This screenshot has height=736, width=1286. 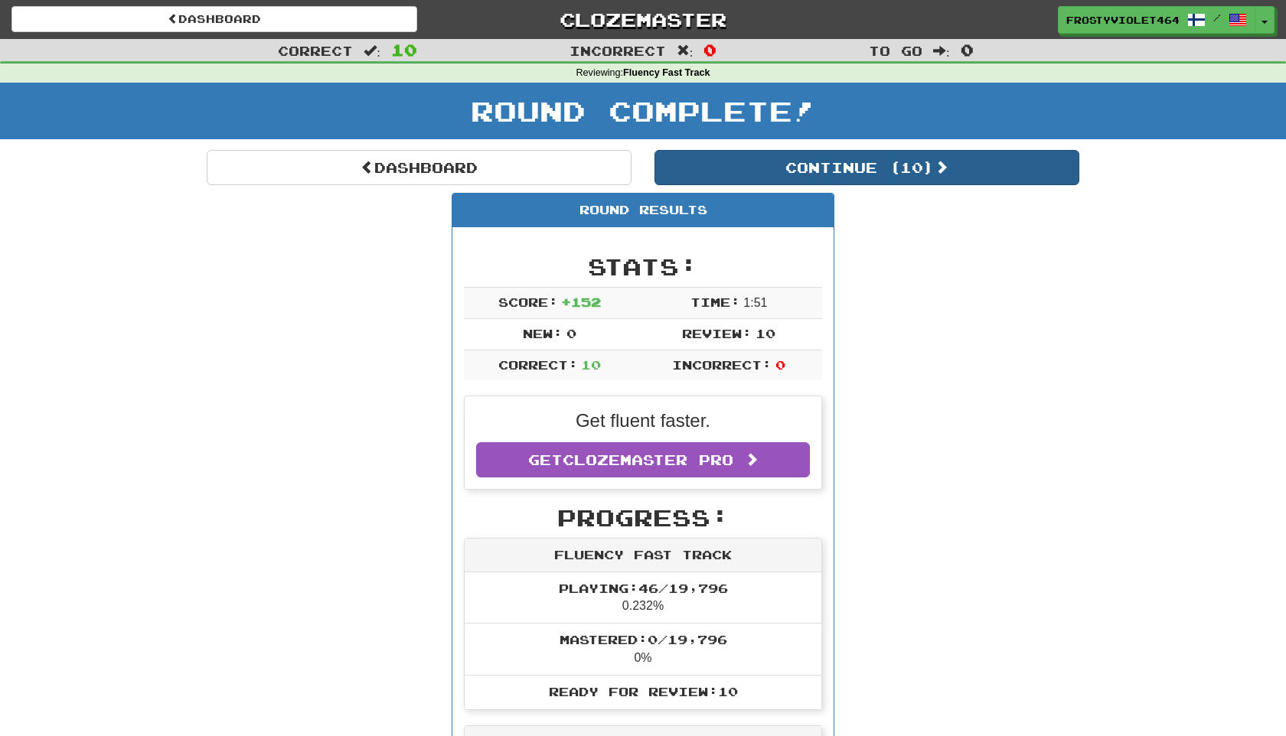 I want to click on li: 0.232%, so click(x=643, y=599).